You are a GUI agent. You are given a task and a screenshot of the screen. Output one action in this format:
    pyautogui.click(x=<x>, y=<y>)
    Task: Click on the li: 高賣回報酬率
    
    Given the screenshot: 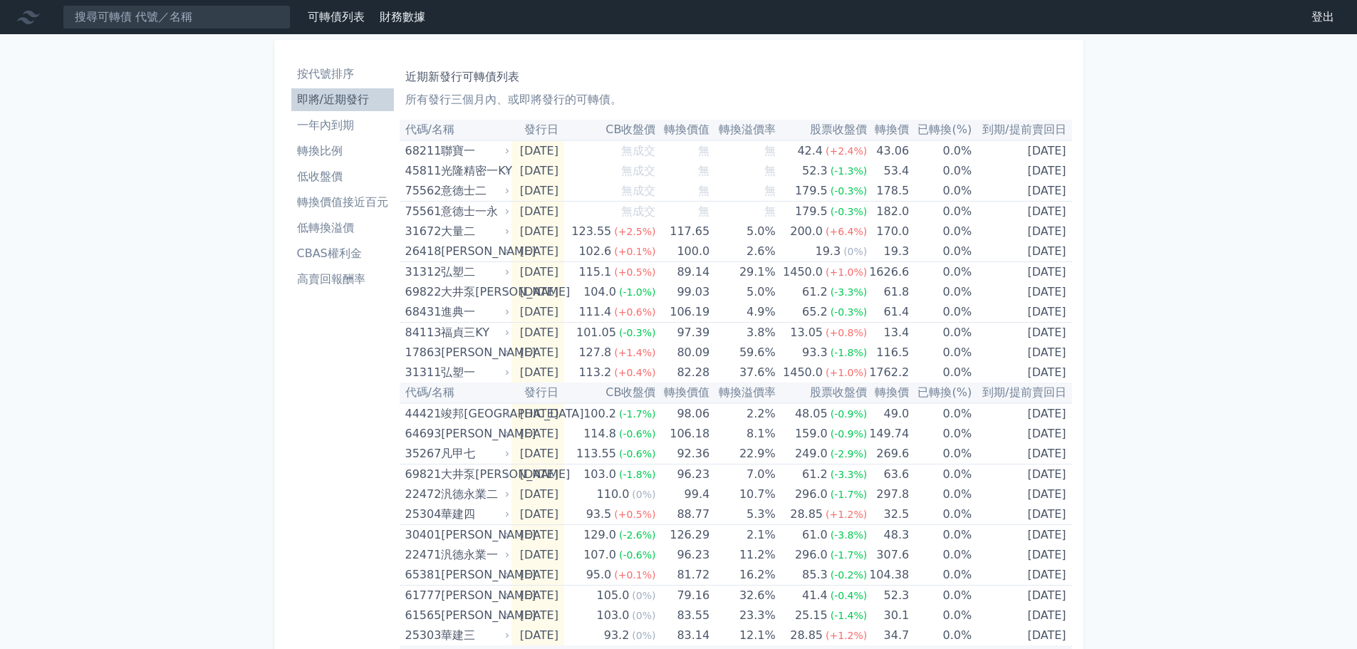 What is the action you would take?
    pyautogui.click(x=343, y=279)
    